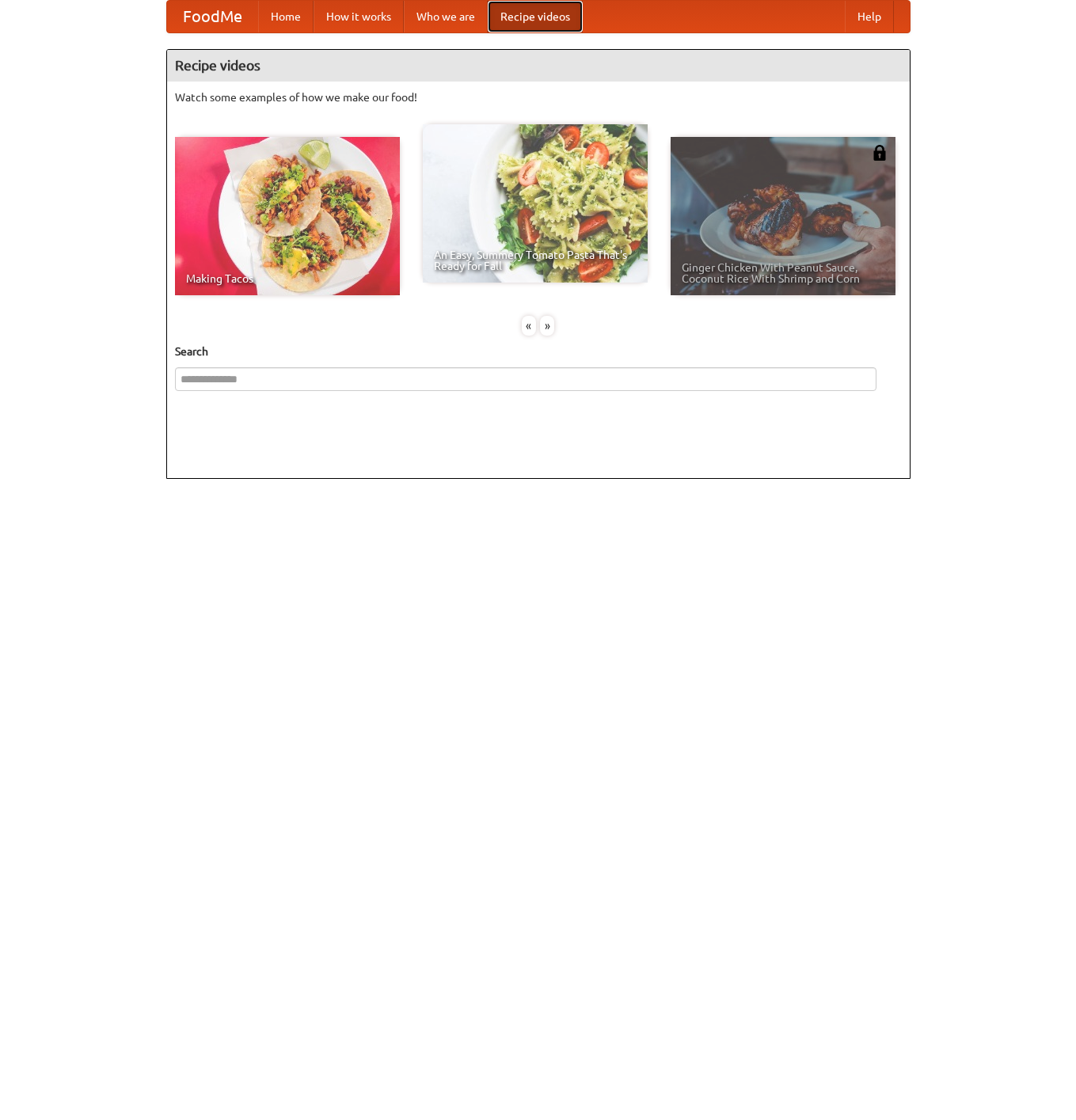 The height and width of the screenshot is (1120, 1076). I want to click on span: Making Tacos, so click(288, 278).